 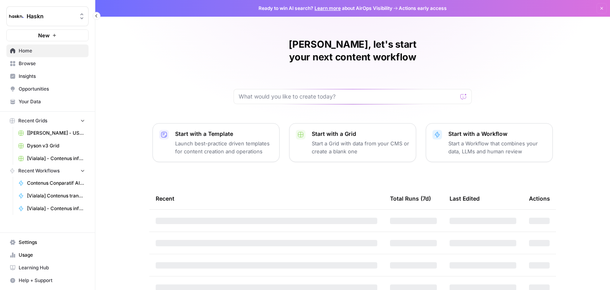 What do you see at coordinates (490, 143) in the screenshot?
I see `button: Start with a WorkflowStart a Workflow that combines your data, LLMs and human review` at bounding box center [490, 143].